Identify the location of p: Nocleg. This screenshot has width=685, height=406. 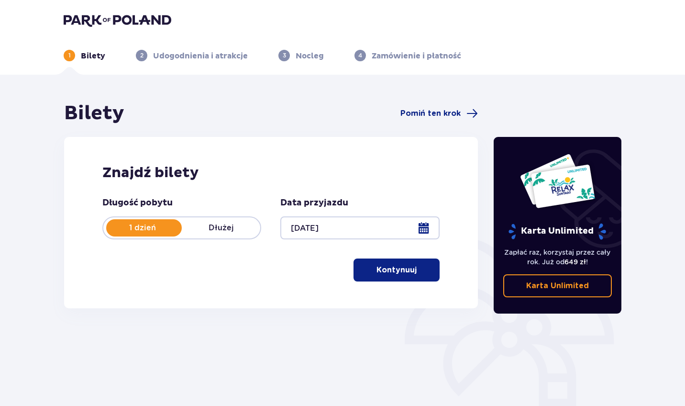
(310, 56).